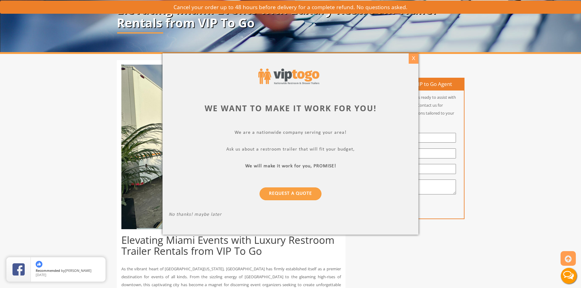  Describe the element at coordinates (291, 166) in the screenshot. I see `b: We will make it work for you, PROMISE!` at that location.